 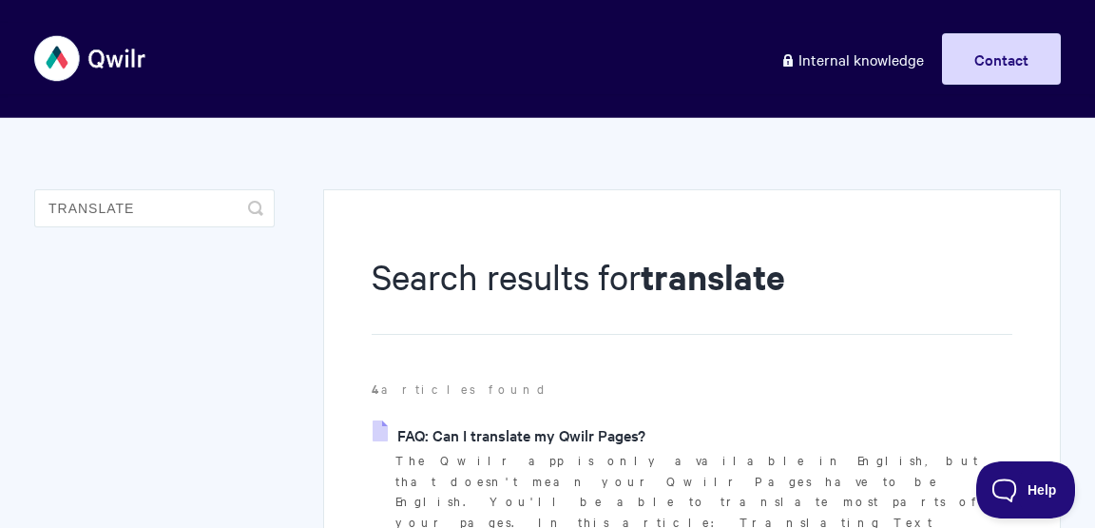 I want to click on a: FAQ: Can I translate my Qwilr Pages?, so click(x=509, y=435).